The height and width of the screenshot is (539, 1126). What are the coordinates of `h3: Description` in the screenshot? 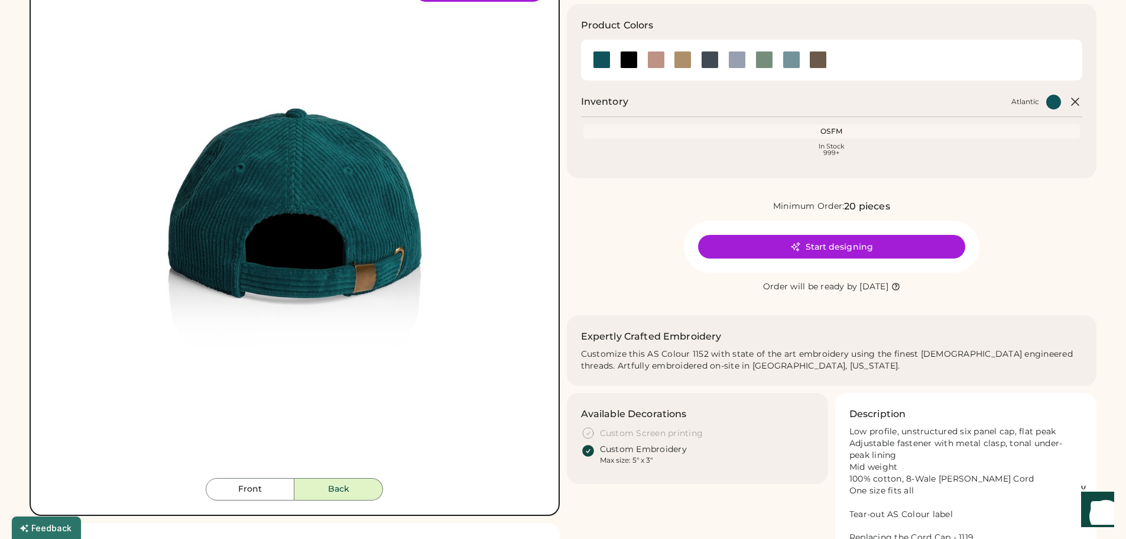 It's located at (878, 414).